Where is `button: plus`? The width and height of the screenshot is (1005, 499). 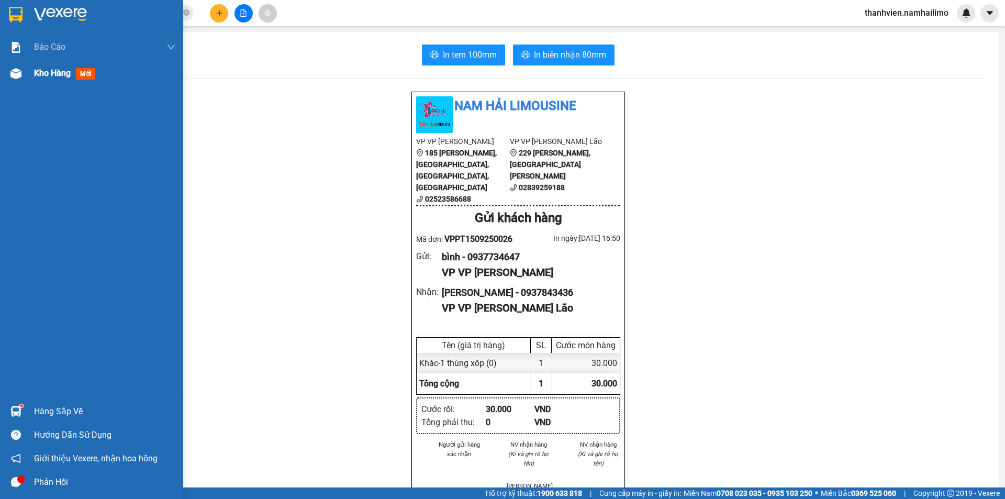
button: plus is located at coordinates (219, 13).